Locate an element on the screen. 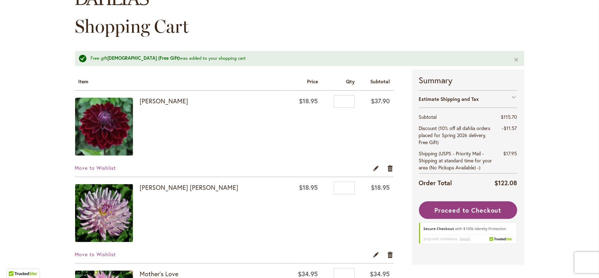  img: Kaisha Lea is located at coordinates (104, 126).